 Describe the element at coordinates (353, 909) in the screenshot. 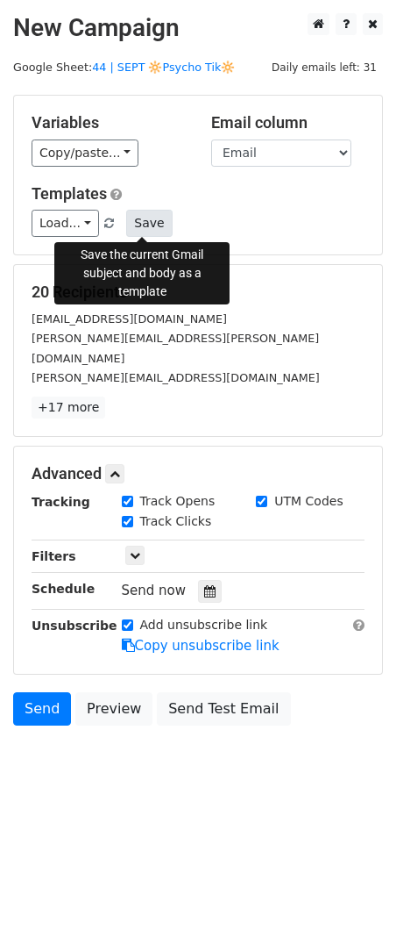

I see `div: Chat Widget` at that location.